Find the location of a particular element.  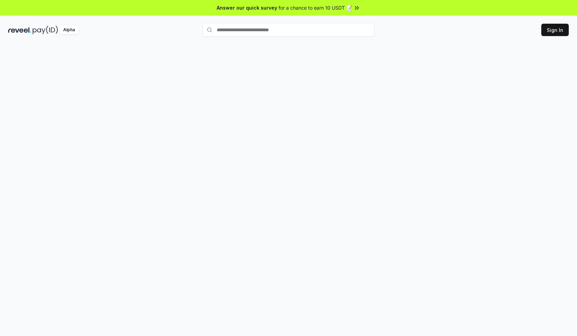

img: pay_id is located at coordinates (45, 30).